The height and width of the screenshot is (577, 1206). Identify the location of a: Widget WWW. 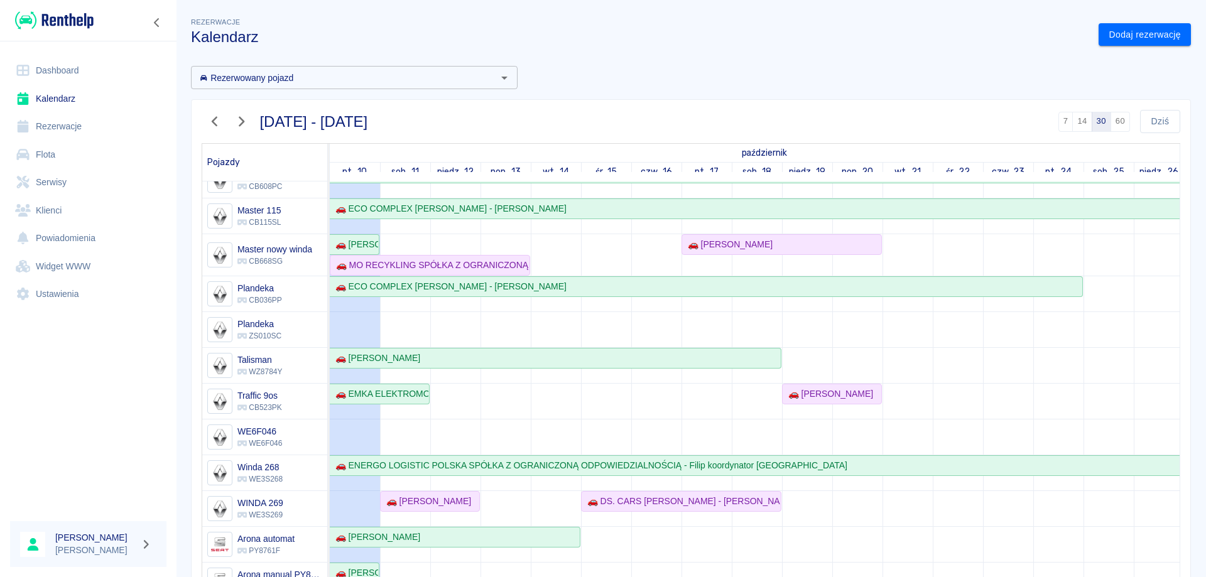
(88, 266).